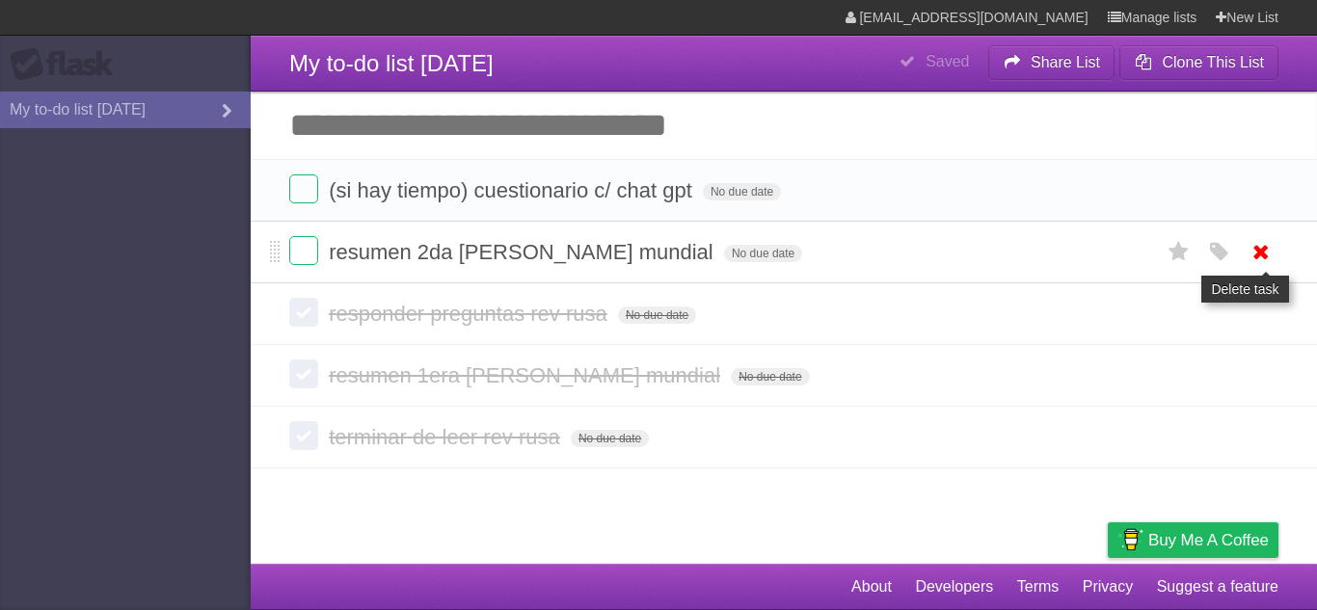  What do you see at coordinates (1199, 63) in the screenshot?
I see `button: Clone This List` at bounding box center [1199, 63].